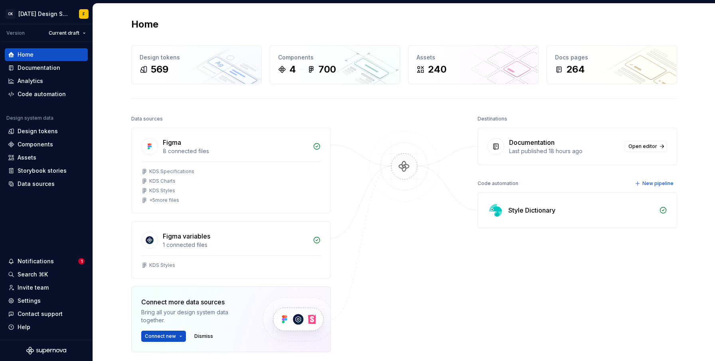 This screenshot has width=715, height=361. What do you see at coordinates (186, 236) in the screenshot?
I see `div: Figma variables` at bounding box center [186, 236].